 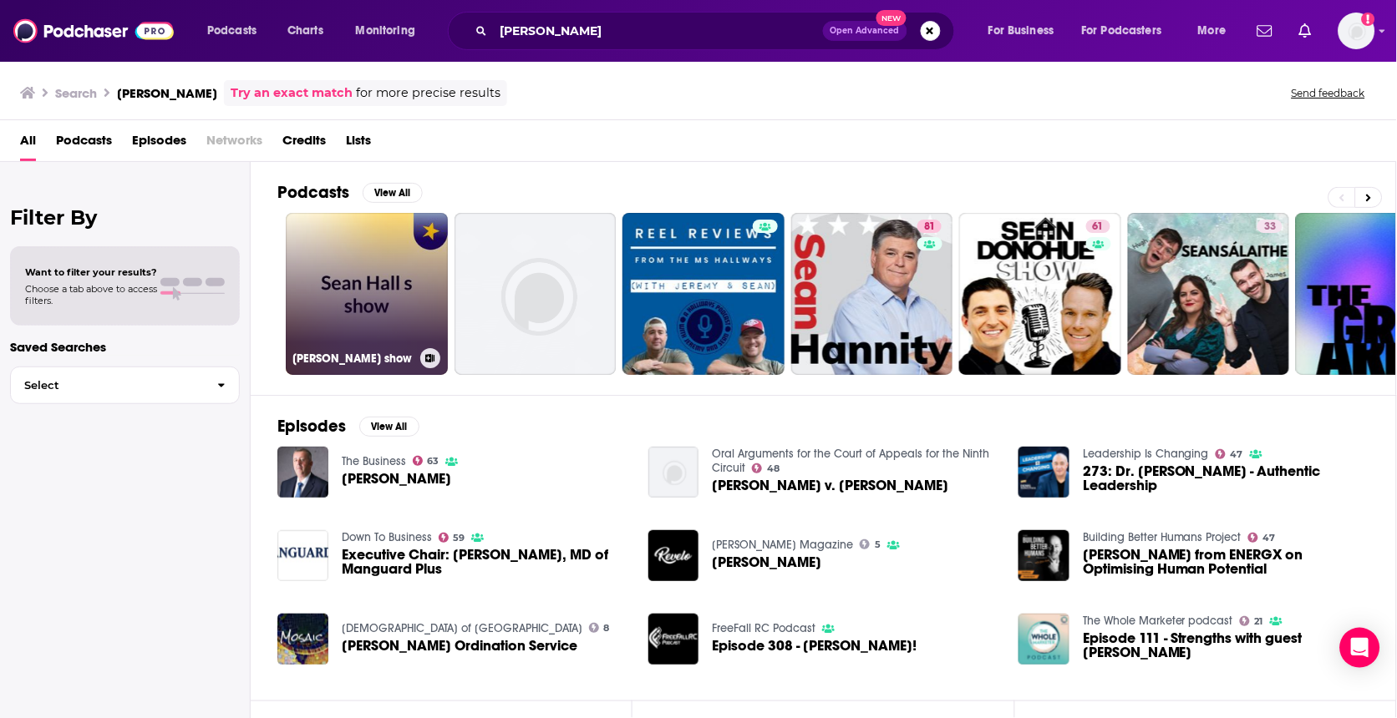 What do you see at coordinates (305, 31) in the screenshot?
I see `span: Charts` at bounding box center [305, 31].